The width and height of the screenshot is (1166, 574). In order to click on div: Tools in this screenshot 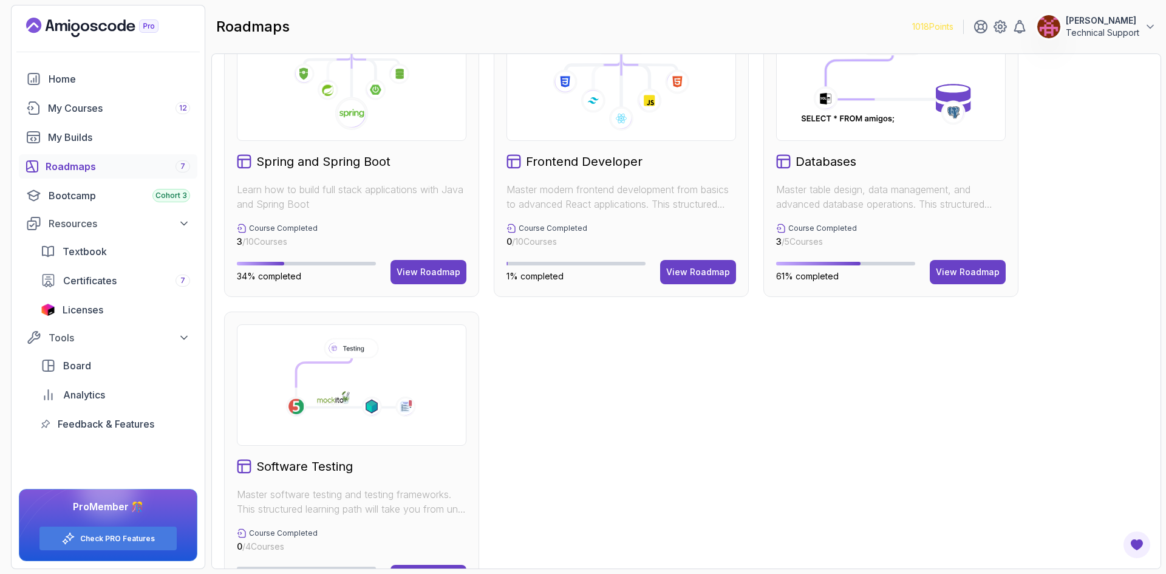, I will do `click(119, 338)`.